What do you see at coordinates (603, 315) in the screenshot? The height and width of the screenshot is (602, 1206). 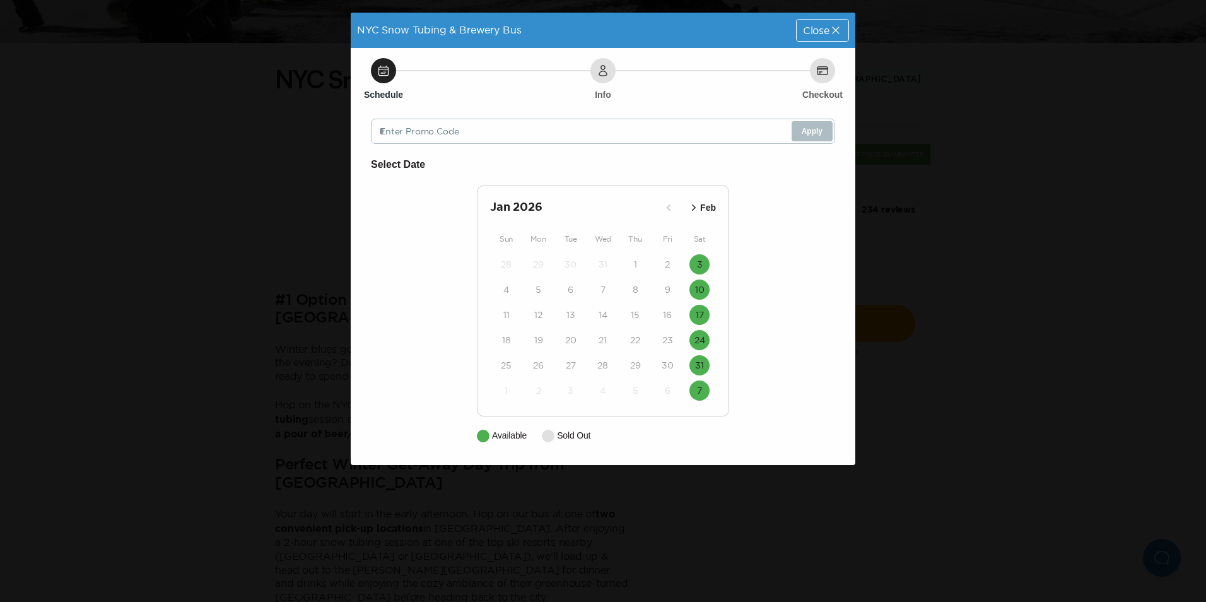 I see `time: 14` at bounding box center [603, 315].